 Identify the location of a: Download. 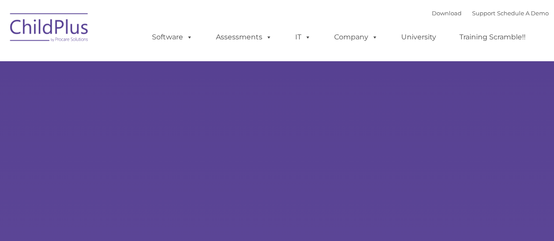
(447, 13).